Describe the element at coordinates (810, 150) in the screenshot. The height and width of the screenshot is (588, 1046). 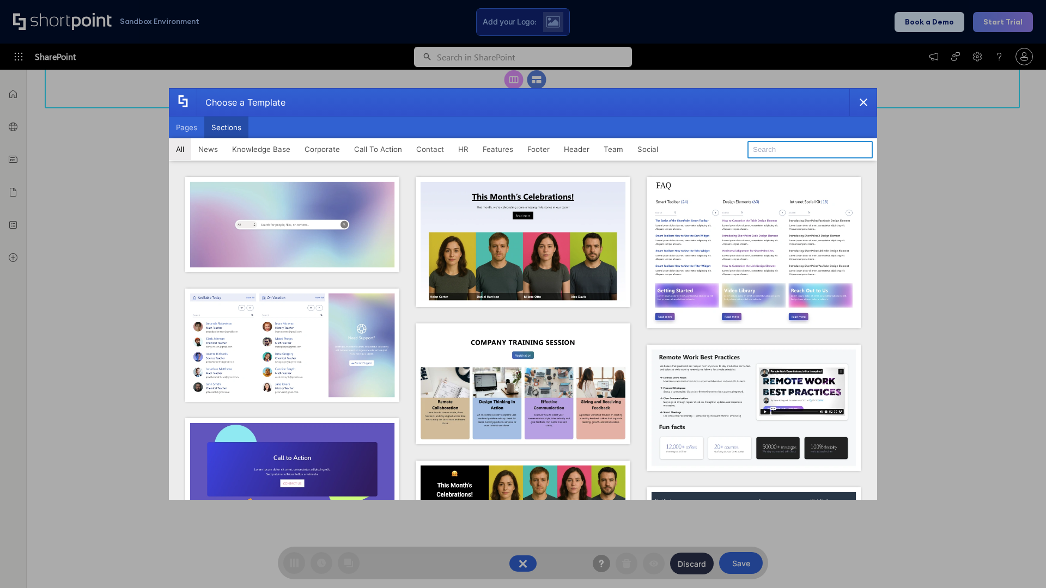
I see `input: Search` at that location.